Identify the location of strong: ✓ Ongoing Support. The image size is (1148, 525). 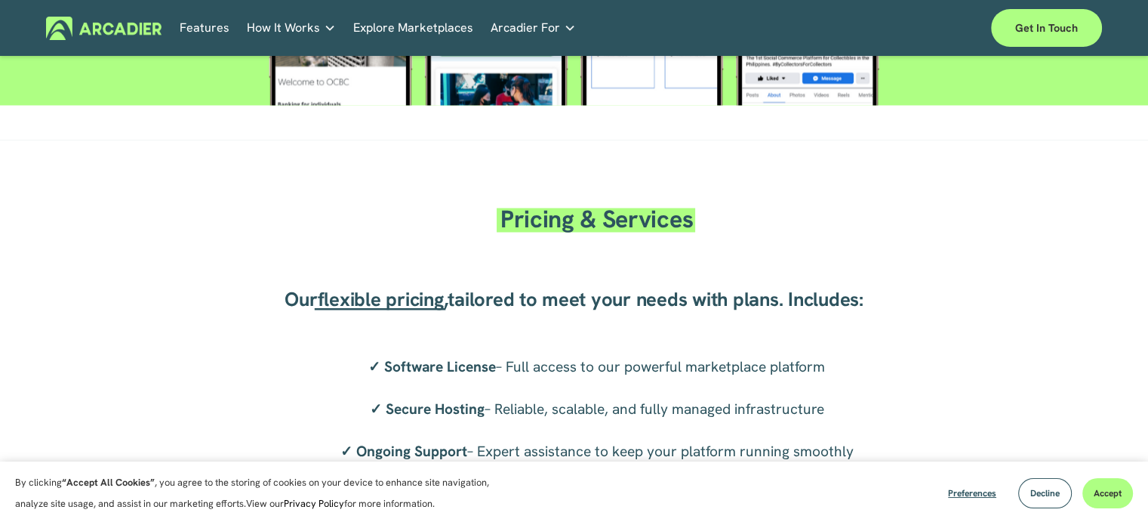
(403, 450).